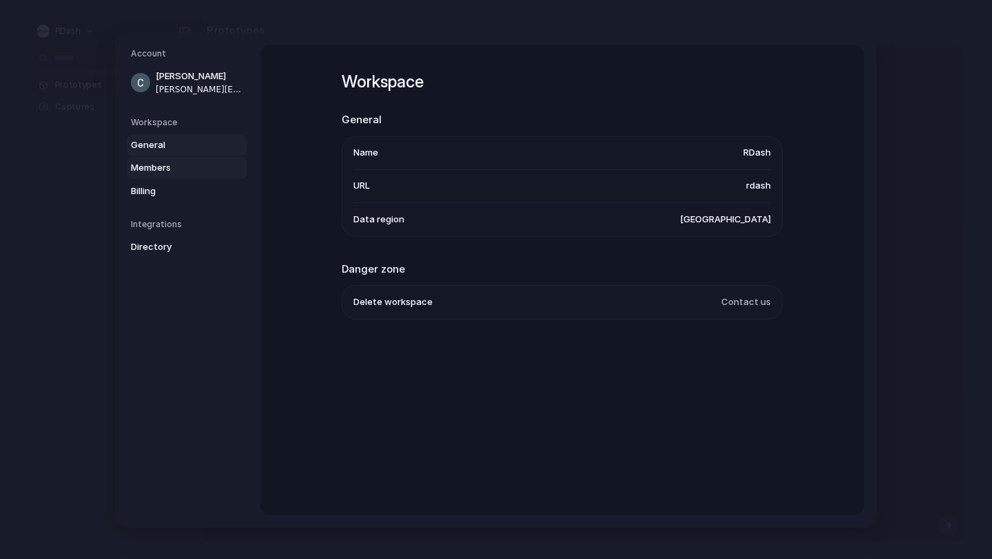  I want to click on span: Billing, so click(175, 191).